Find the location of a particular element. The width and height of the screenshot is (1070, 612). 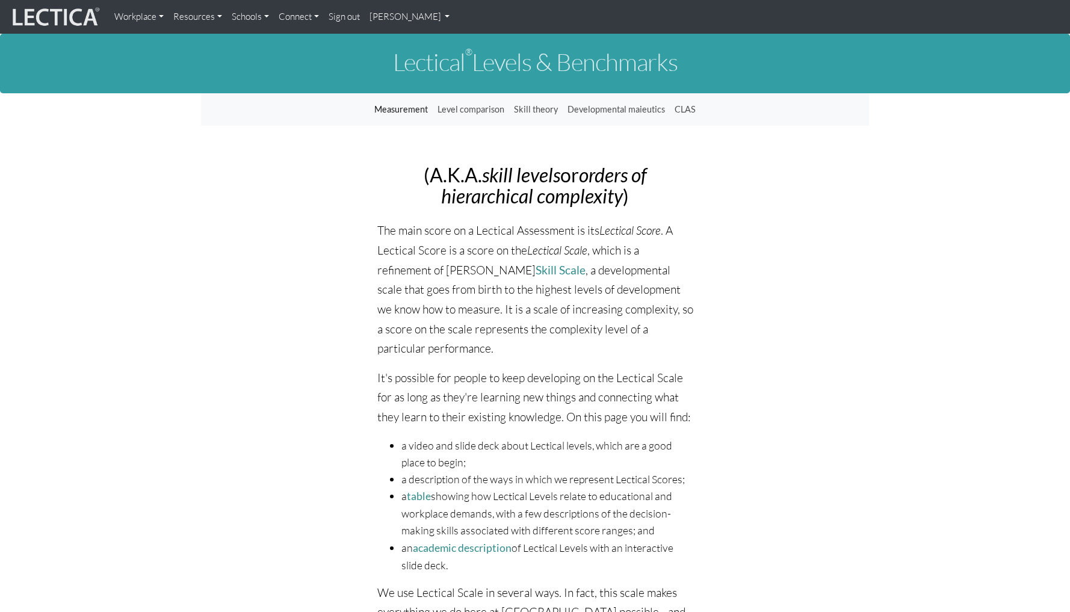

i: Lectical Scale is located at coordinates (557, 250).